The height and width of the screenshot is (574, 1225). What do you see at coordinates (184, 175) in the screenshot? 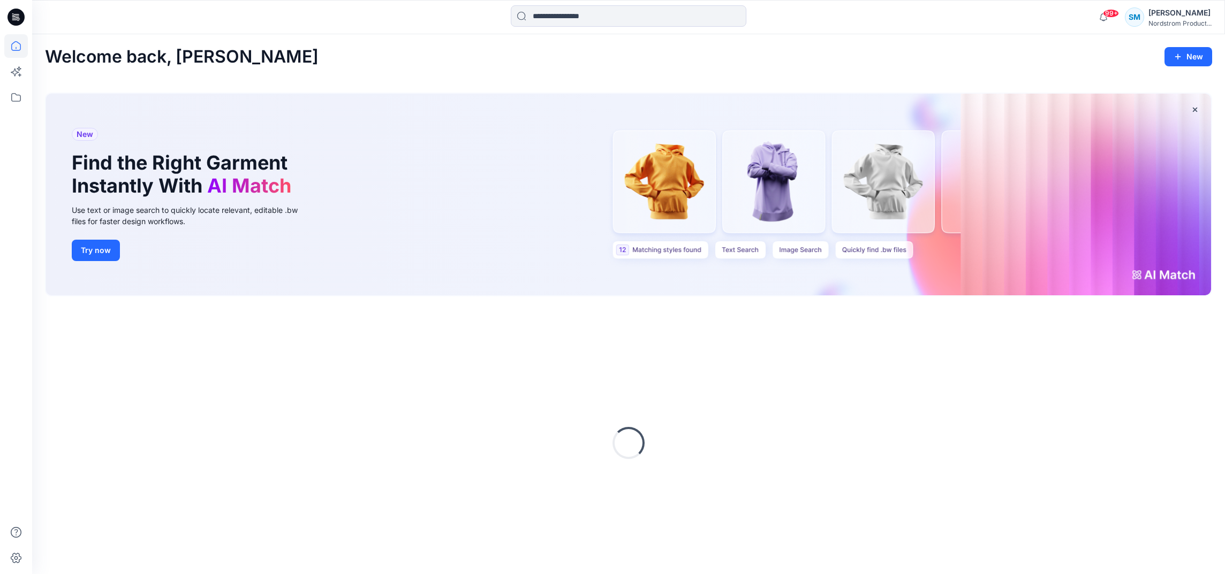
I see `h1: Find the Right Garment Instantly With` at bounding box center [184, 175].